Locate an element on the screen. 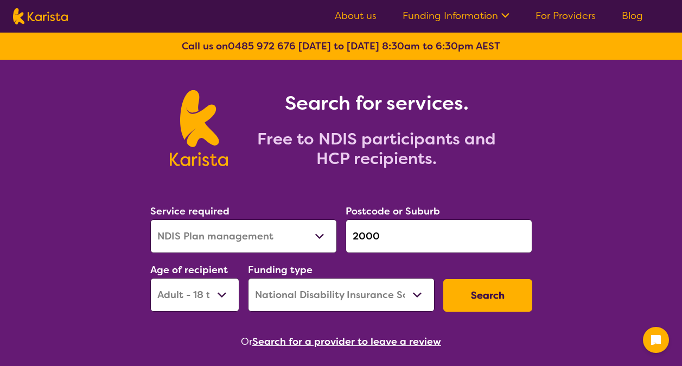  label: Service required is located at coordinates (190, 211).